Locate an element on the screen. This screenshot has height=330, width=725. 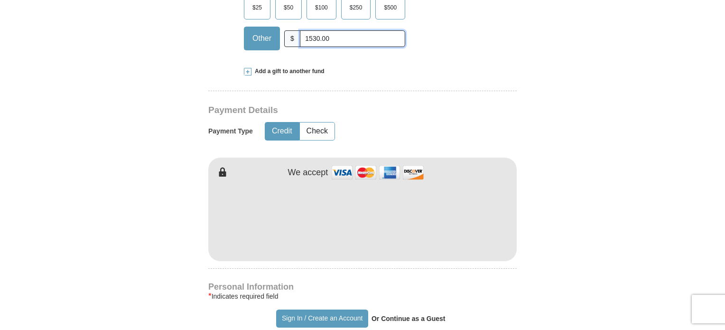
span: $100 is located at coordinates (321, 8).